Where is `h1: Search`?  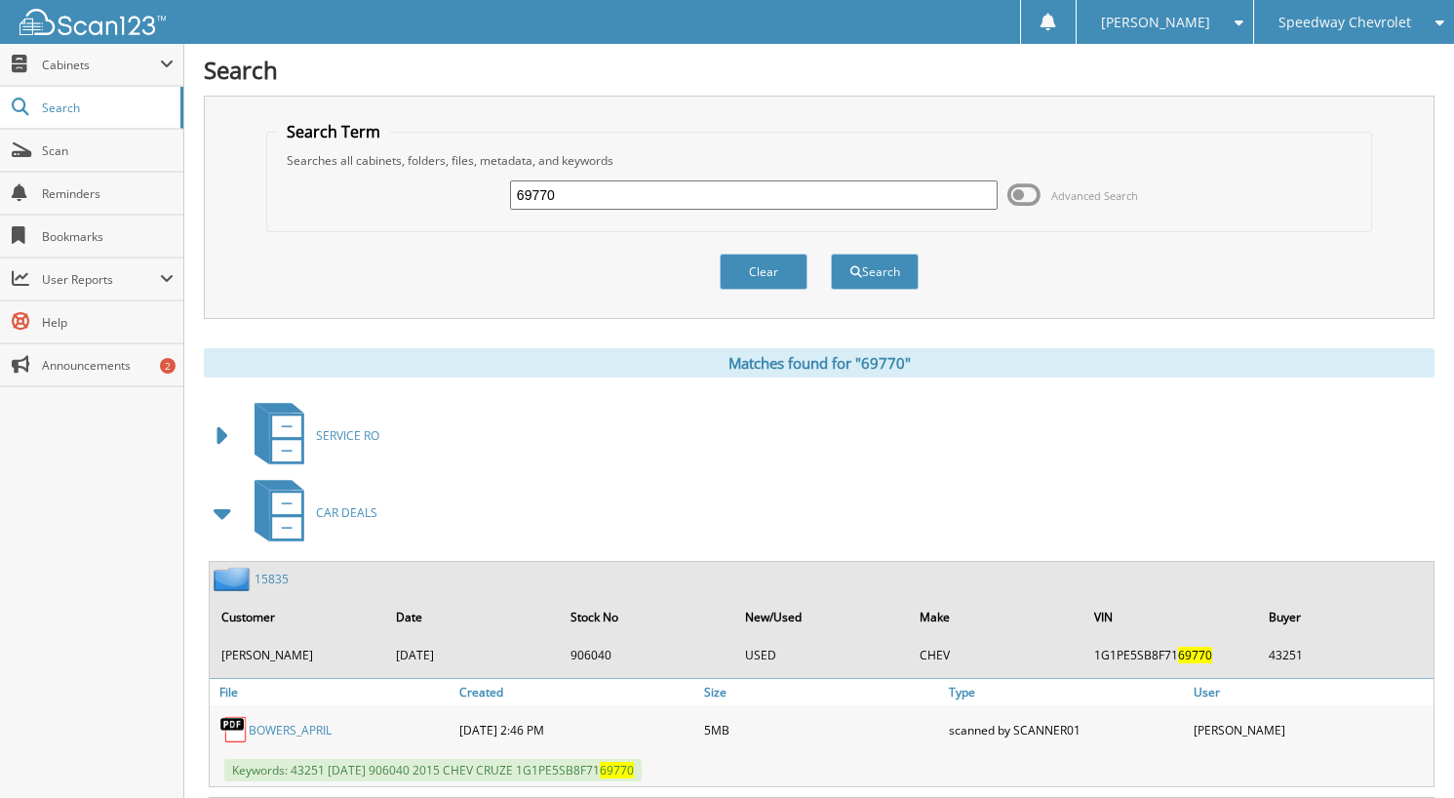 h1: Search is located at coordinates (819, 69).